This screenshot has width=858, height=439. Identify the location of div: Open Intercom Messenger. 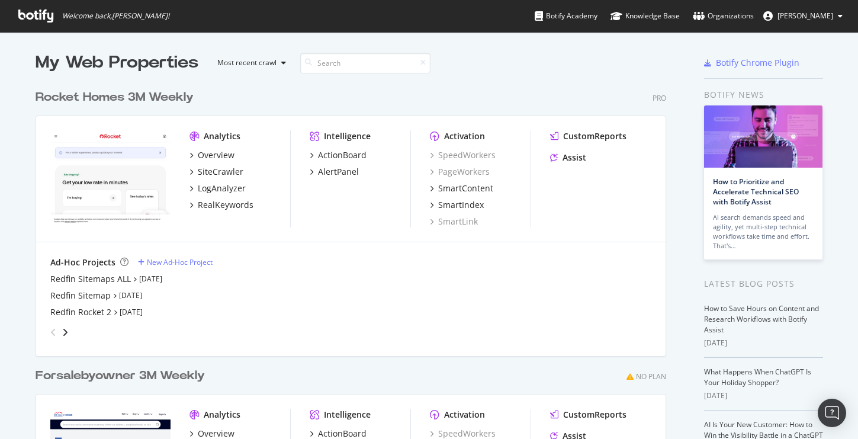
(832, 413).